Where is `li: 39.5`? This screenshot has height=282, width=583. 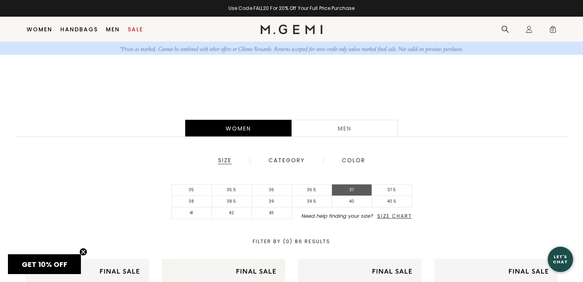 li: 39.5 is located at coordinates (312, 202).